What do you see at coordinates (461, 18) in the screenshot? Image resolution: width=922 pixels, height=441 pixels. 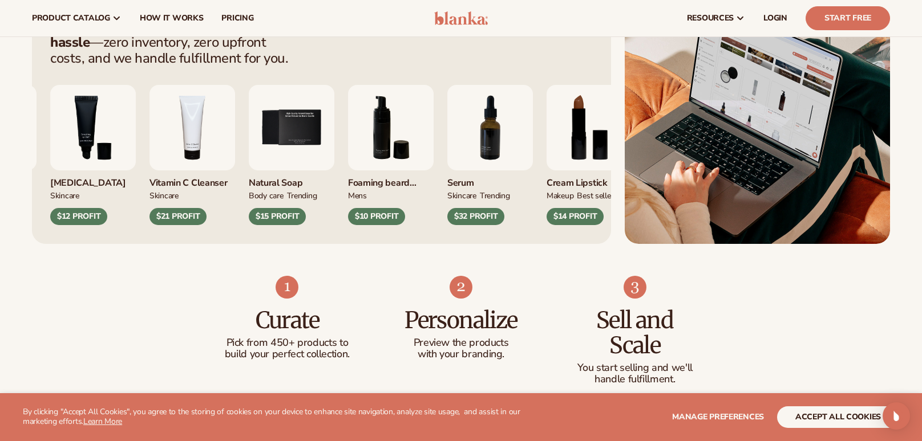 I see `a: logo` at bounding box center [461, 18].